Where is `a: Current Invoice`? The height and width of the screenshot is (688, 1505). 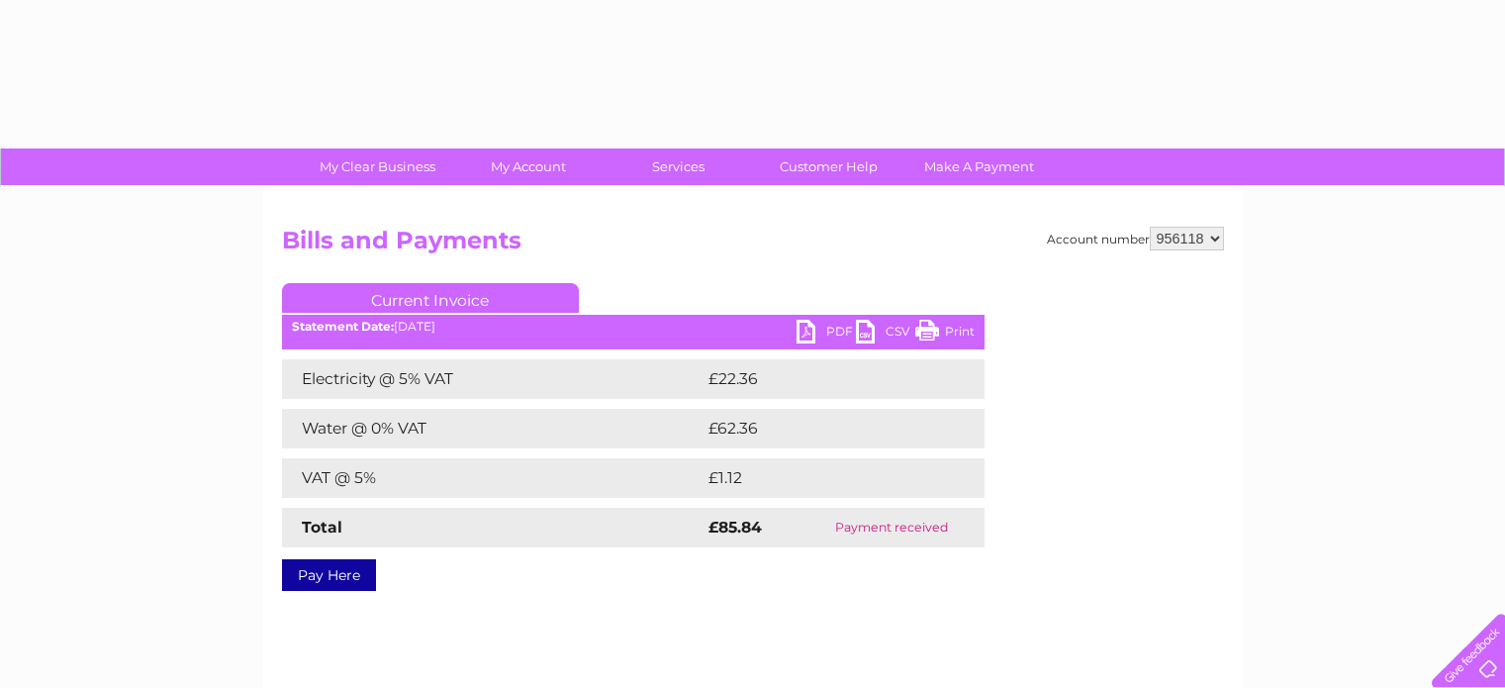 a: Current Invoice is located at coordinates (430, 298).